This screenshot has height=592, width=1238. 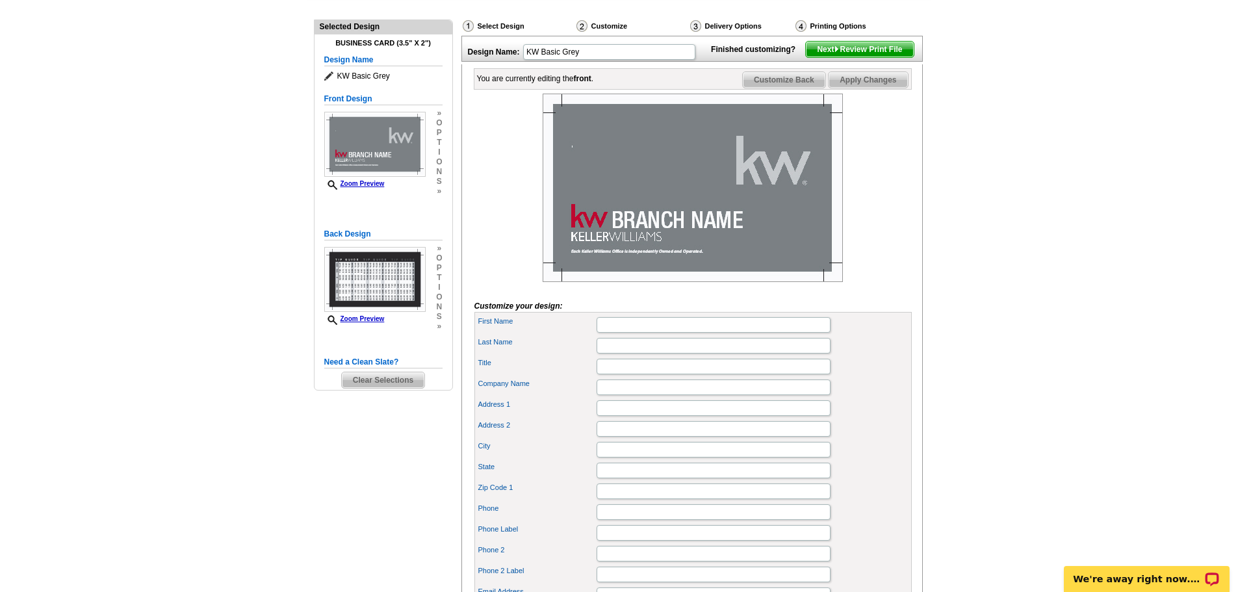 I want to click on label: Title, so click(x=537, y=363).